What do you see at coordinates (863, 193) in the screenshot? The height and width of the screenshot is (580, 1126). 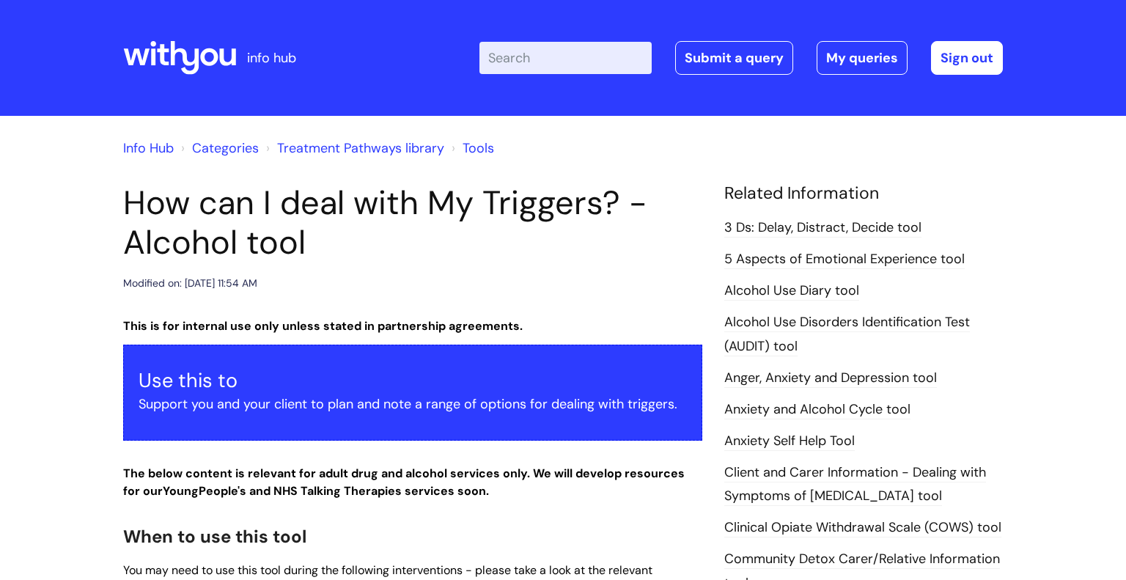 I see `h4: Related Information` at bounding box center [863, 193].